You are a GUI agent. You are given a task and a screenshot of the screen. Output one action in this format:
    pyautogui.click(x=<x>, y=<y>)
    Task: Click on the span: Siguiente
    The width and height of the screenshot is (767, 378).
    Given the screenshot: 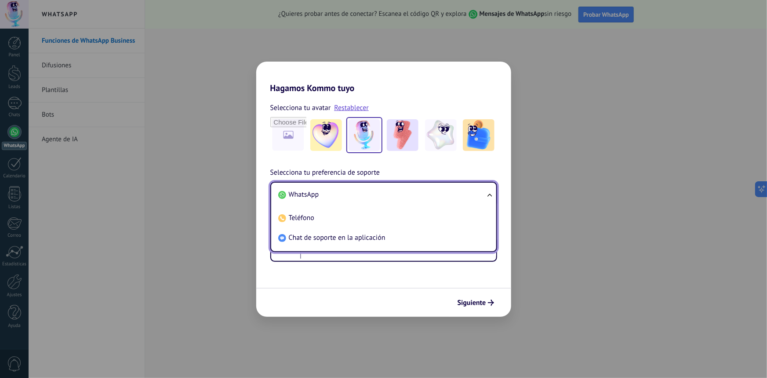 What is the action you would take?
    pyautogui.click(x=472, y=303)
    